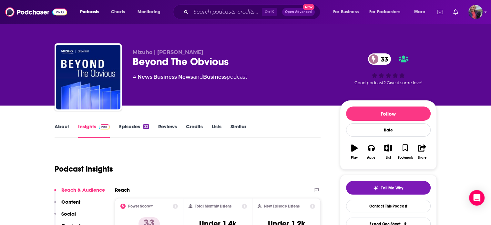  What do you see at coordinates (88, 77) in the screenshot?
I see `img: Beyond The Obvious` at bounding box center [88, 77].